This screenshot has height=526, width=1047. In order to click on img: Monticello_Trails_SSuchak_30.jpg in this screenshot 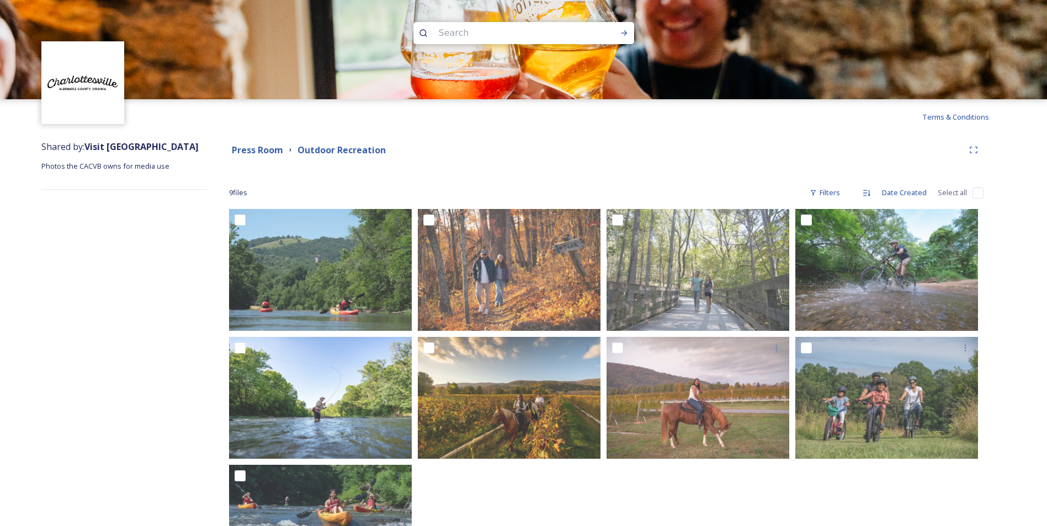, I will do `click(698, 270)`.